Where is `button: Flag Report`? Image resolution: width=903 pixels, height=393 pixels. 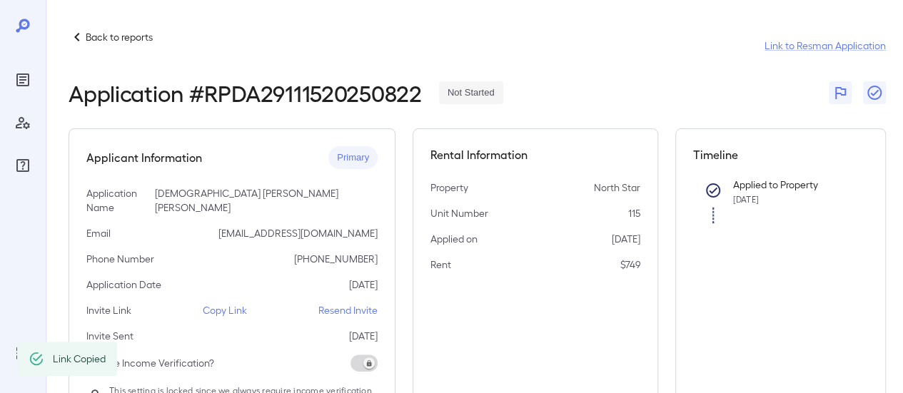
button: Flag Report is located at coordinates (840, 93).